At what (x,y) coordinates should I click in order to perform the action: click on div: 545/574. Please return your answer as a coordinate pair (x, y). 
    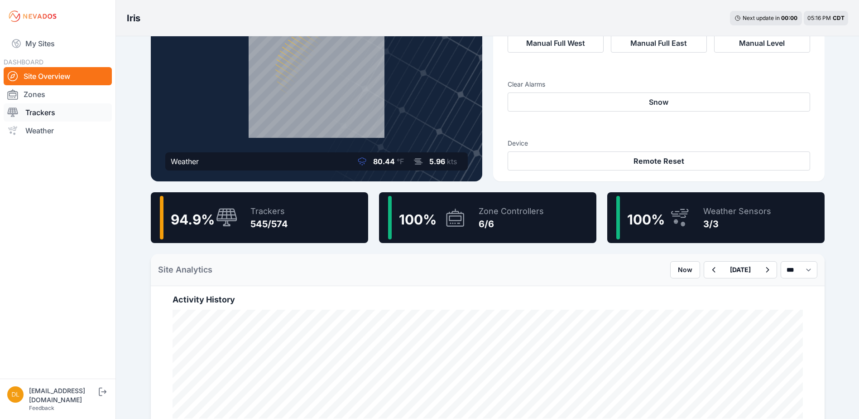
    Looking at the image, I should click on (269, 224).